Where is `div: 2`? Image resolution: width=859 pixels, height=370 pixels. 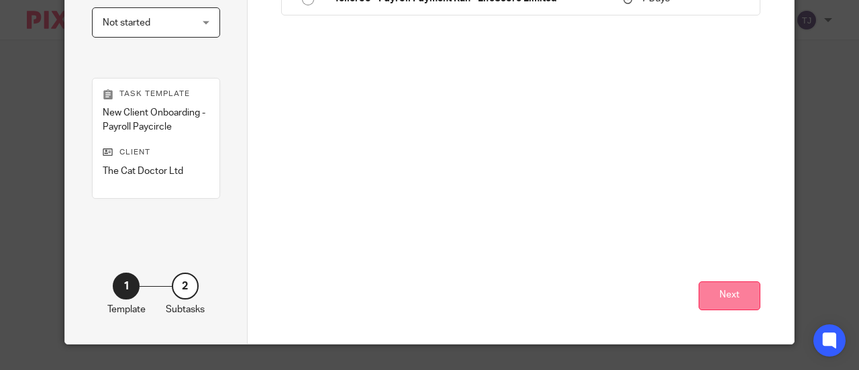
div: 2 is located at coordinates (185, 286).